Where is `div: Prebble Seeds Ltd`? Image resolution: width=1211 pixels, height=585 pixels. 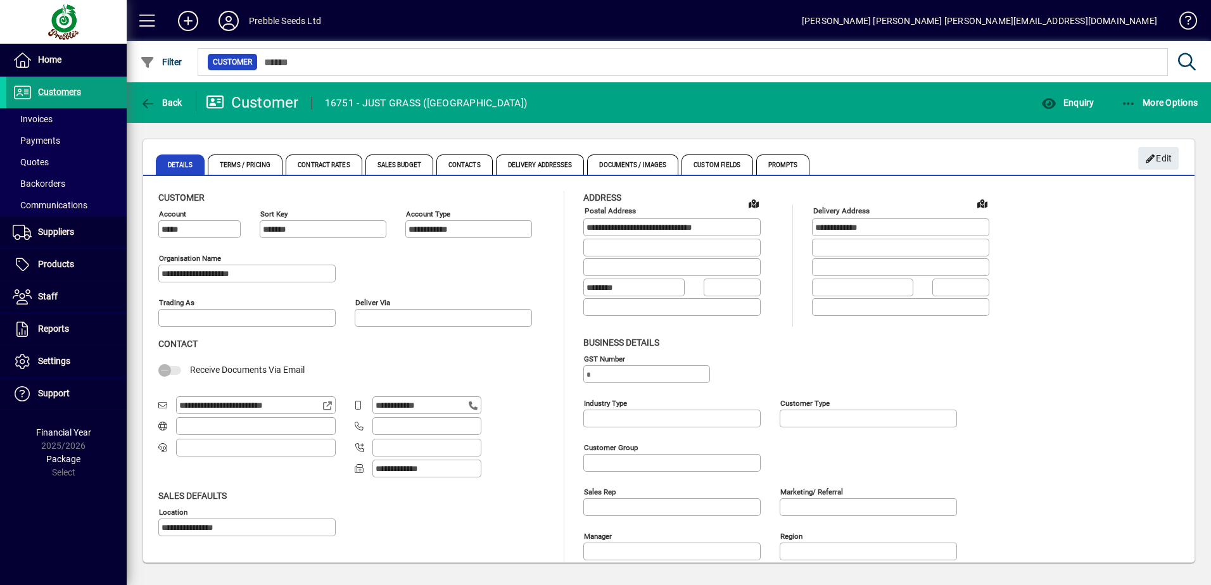 div: Prebble Seeds Ltd is located at coordinates (285, 21).